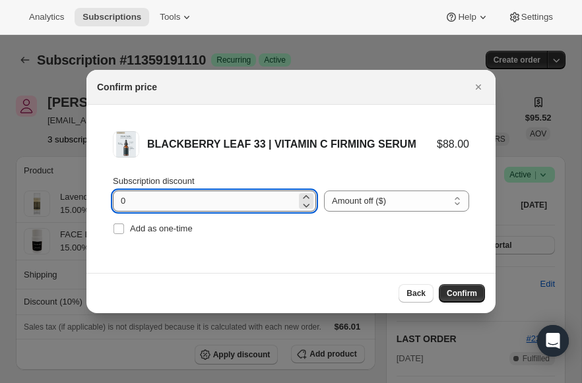  I want to click on span: Subscription discount, so click(154, 181).